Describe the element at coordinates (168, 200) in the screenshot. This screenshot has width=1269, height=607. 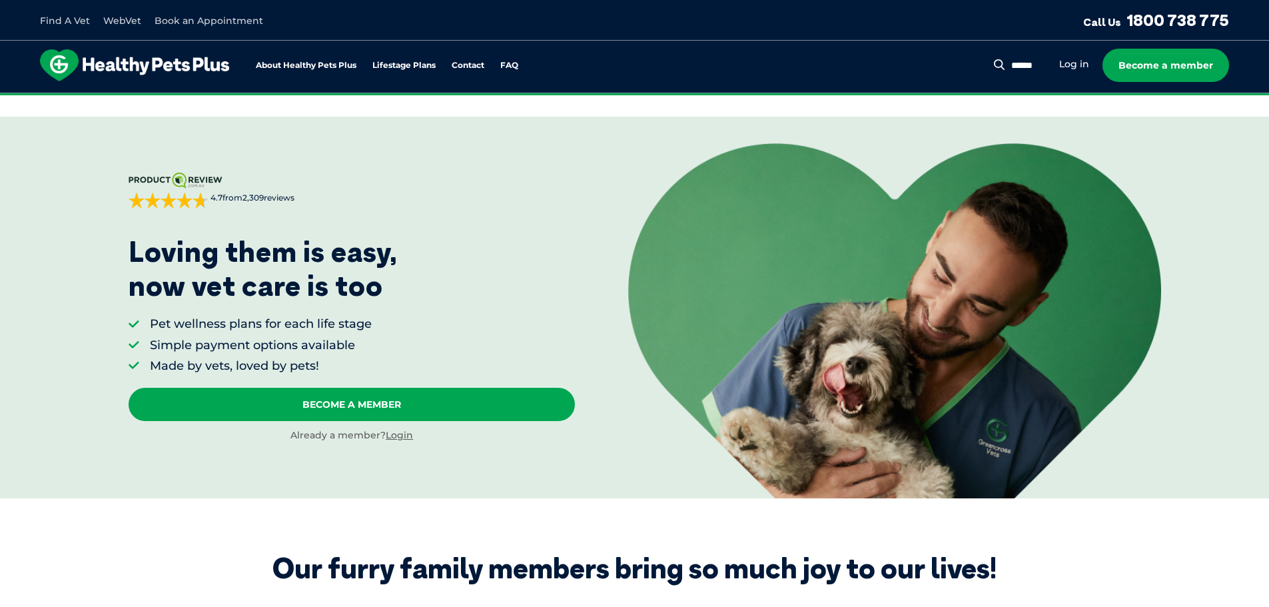
I see `div: 4.7 out of 5 stars` at that location.